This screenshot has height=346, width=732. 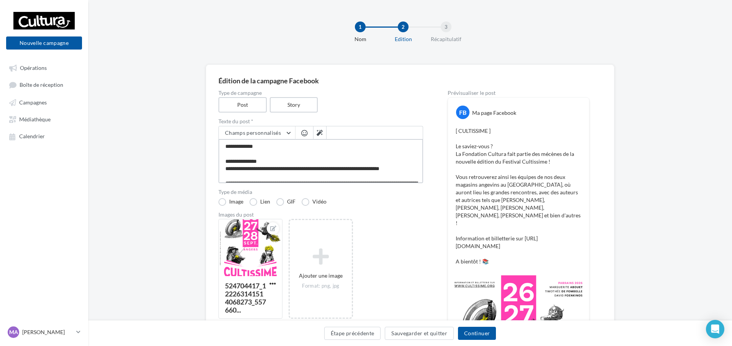 What do you see at coordinates (403, 39) in the screenshot?
I see `div: Edition` at bounding box center [403, 39].